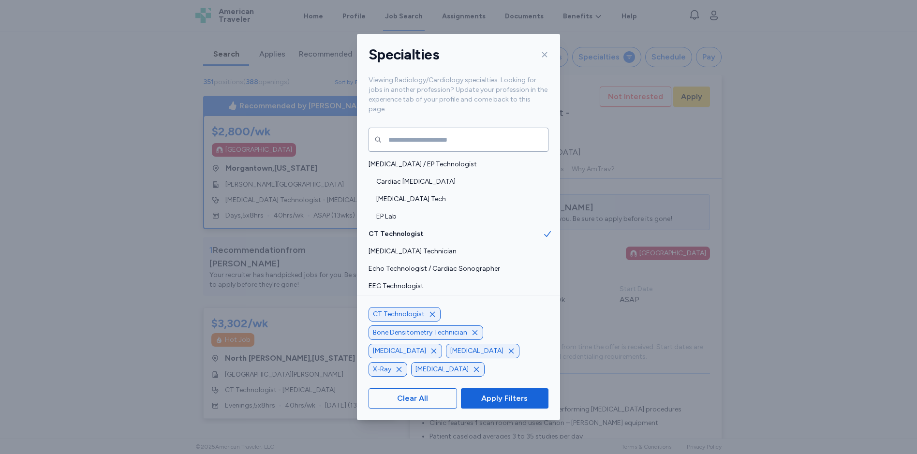 Image resolution: width=917 pixels, height=454 pixels. What do you see at coordinates (382, 369) in the screenshot?
I see `span: X-Ray` at bounding box center [382, 369].